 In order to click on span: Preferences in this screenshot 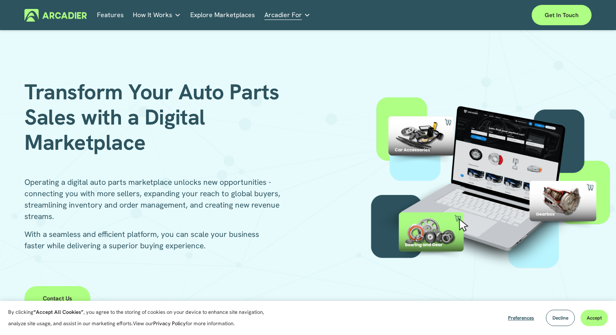, I will do `click(521, 318)`.